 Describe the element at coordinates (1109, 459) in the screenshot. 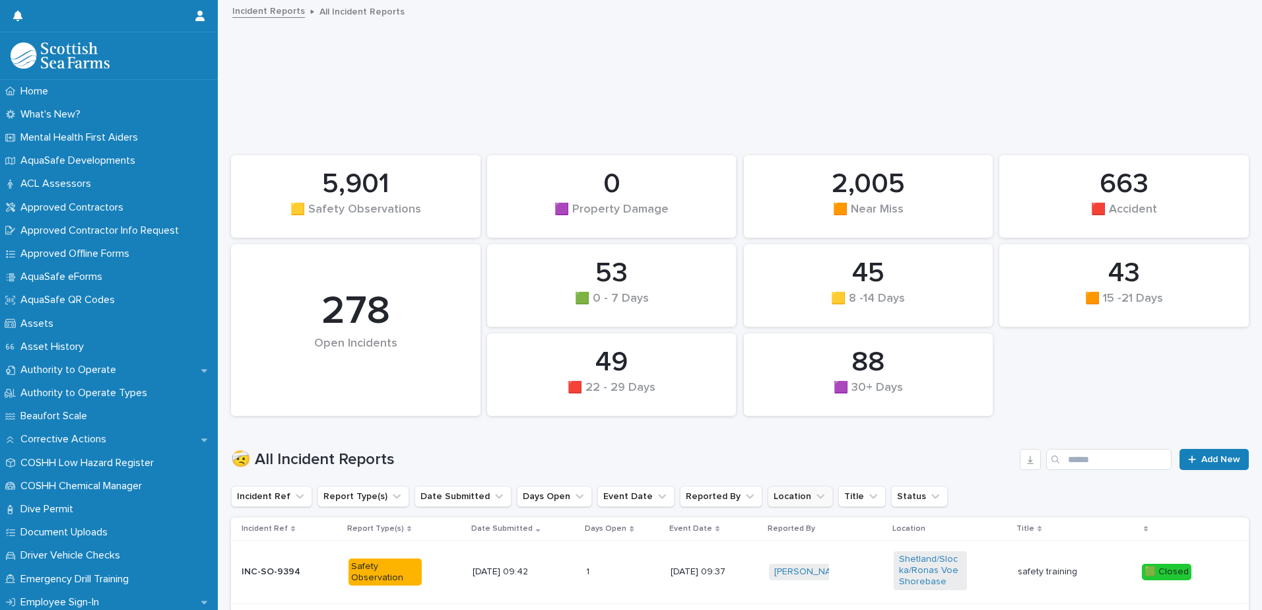

I see `div: Search` at that location.